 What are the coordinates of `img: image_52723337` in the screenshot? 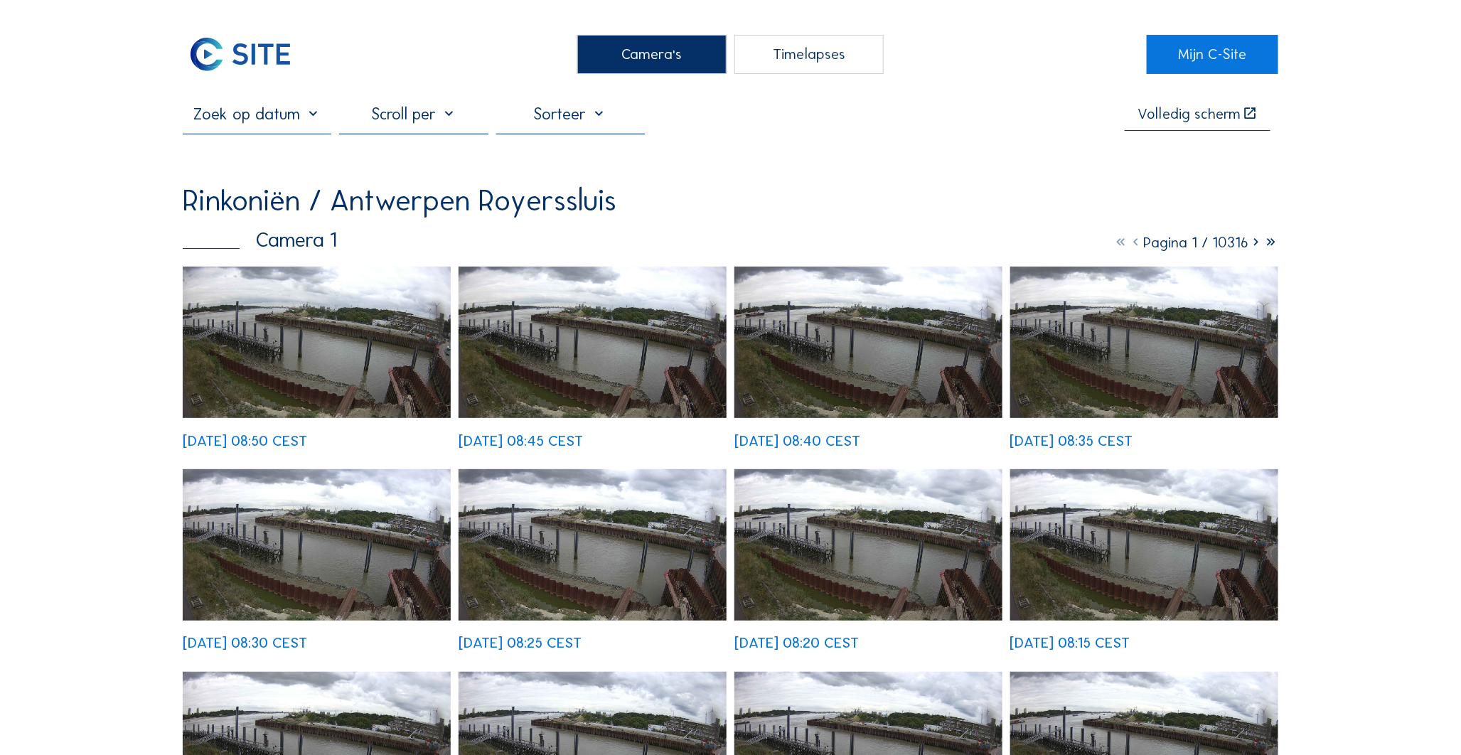 It's located at (316, 342).